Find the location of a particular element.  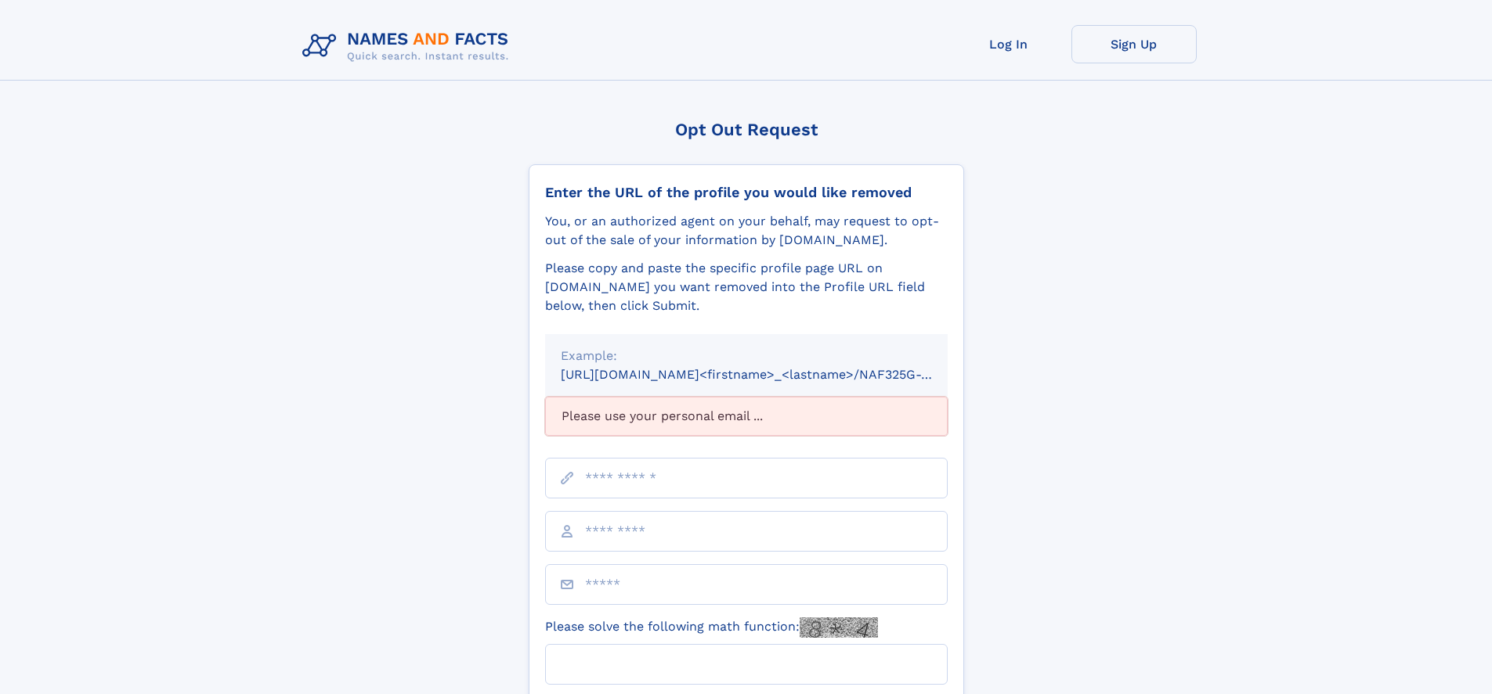

div: Enter the URL of the profile you would like removed is located at coordinates (746, 193).